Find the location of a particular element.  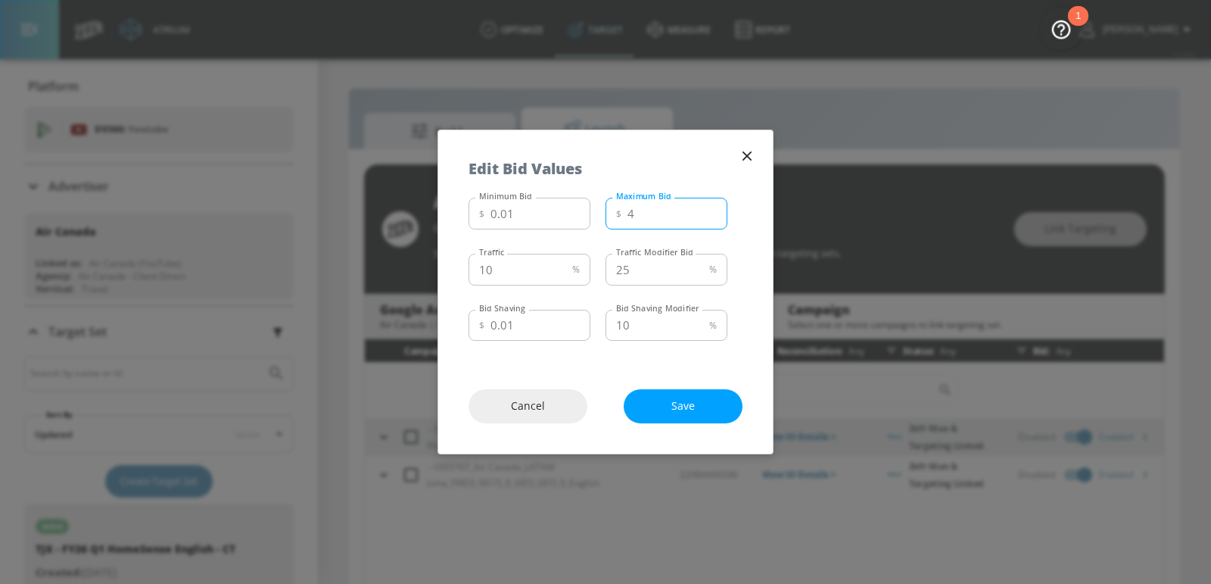

h5: Edit Bid Values is located at coordinates (525, 168).